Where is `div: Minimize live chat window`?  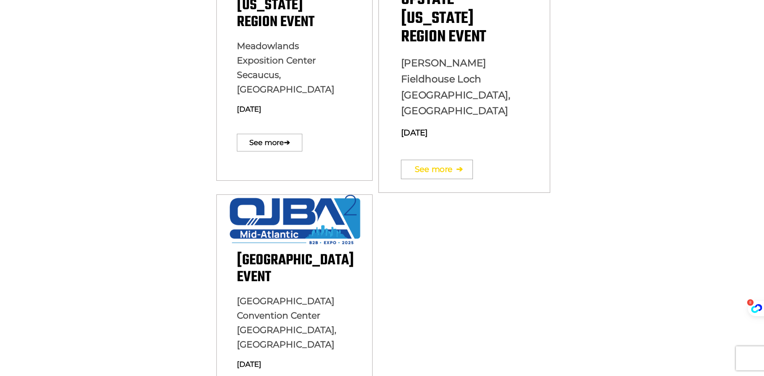 div: Minimize live chat window is located at coordinates (141, 14).